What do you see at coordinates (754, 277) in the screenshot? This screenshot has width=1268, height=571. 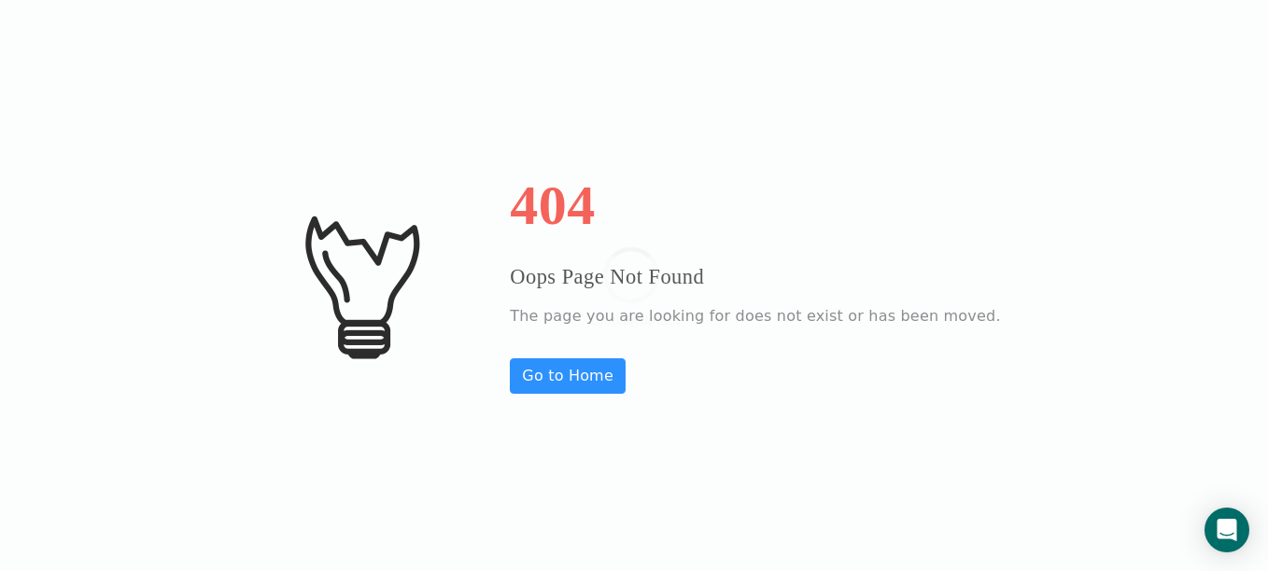 I see `h3: Oops Page Not Found` at bounding box center [754, 277].